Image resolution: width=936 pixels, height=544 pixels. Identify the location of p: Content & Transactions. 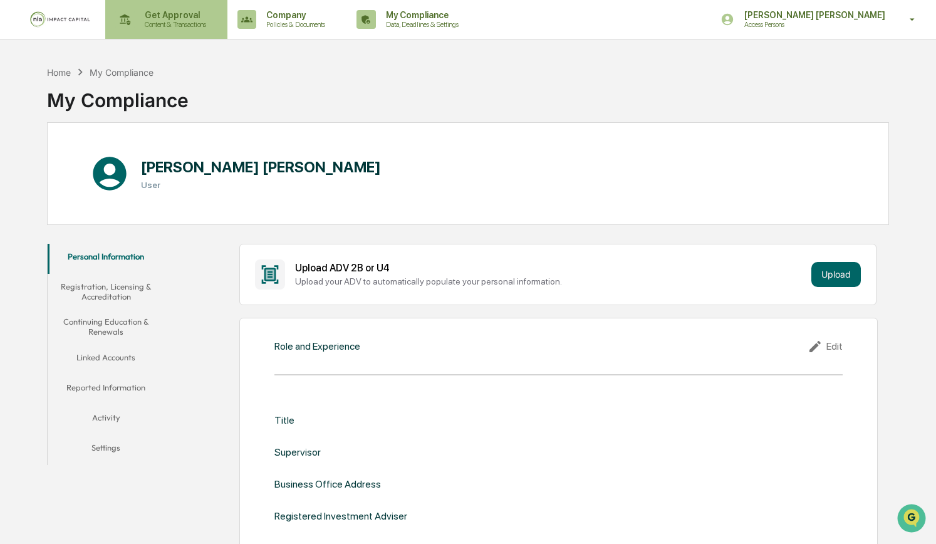
(174, 24).